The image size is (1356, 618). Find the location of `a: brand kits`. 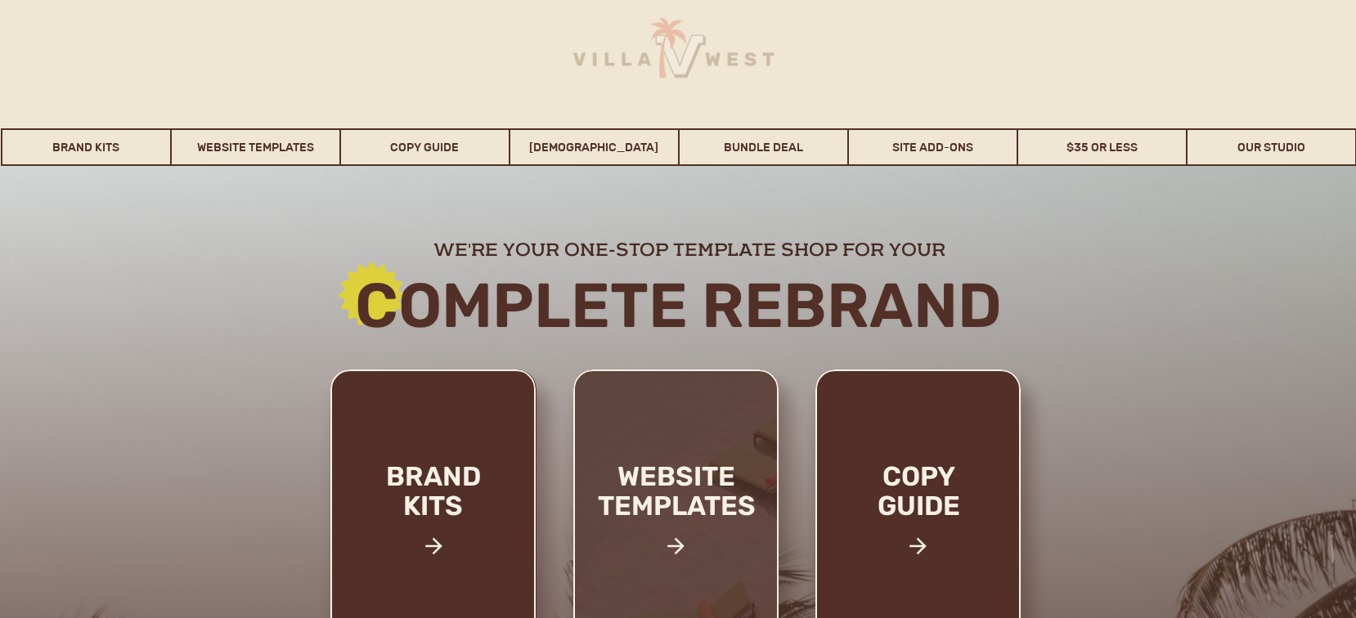

a: brand kits is located at coordinates (433, 519).